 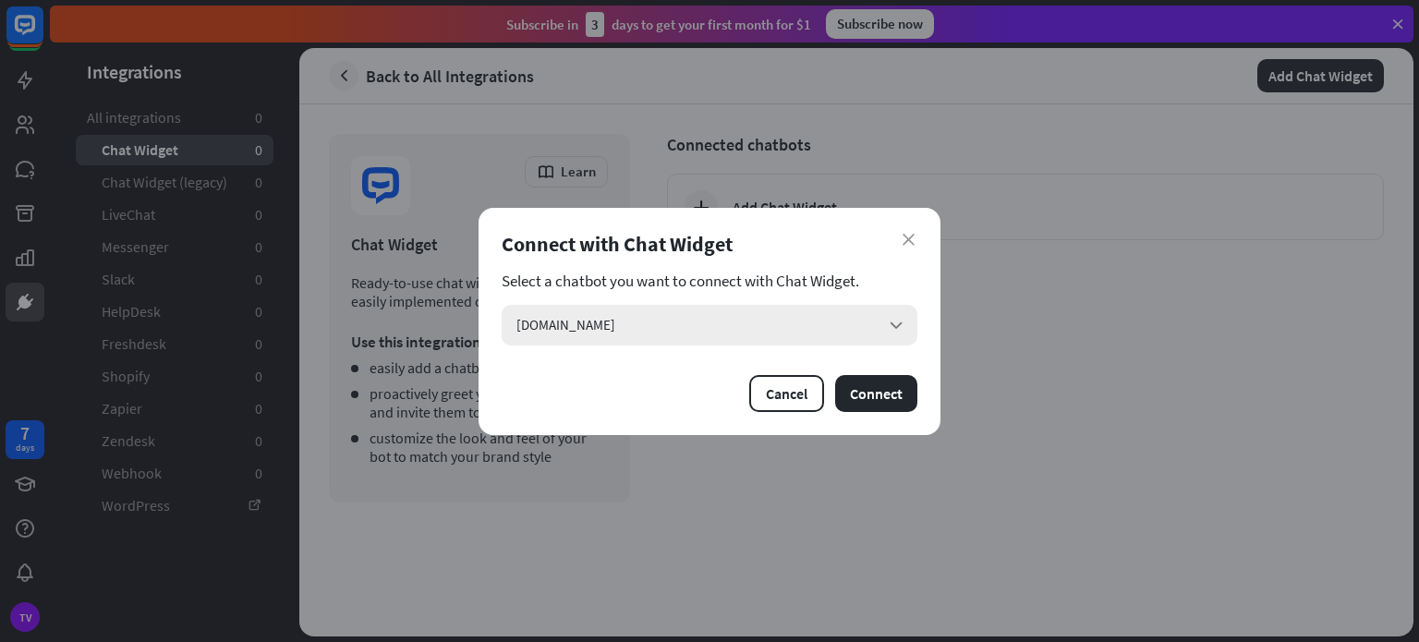 I want to click on div: Connect with Chat Widget, so click(x=709, y=244).